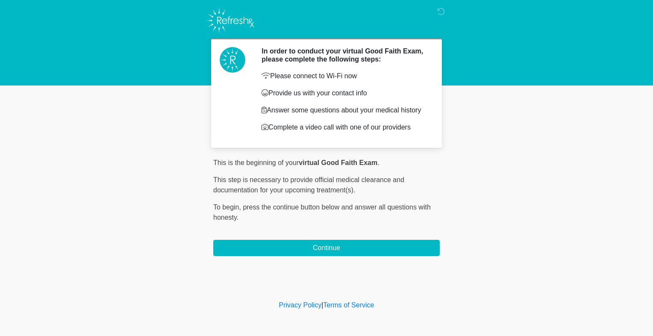 The width and height of the screenshot is (653, 336). What do you see at coordinates (232, 60) in the screenshot?
I see `img: Agent Avatar` at bounding box center [232, 60].